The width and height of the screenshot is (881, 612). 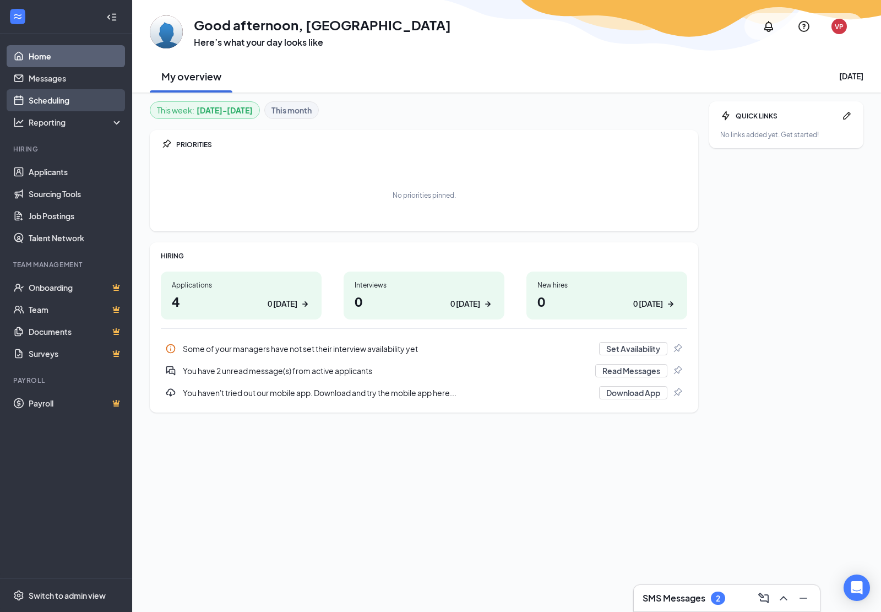 I want to click on h3: SMS Messages, so click(x=674, y=598).